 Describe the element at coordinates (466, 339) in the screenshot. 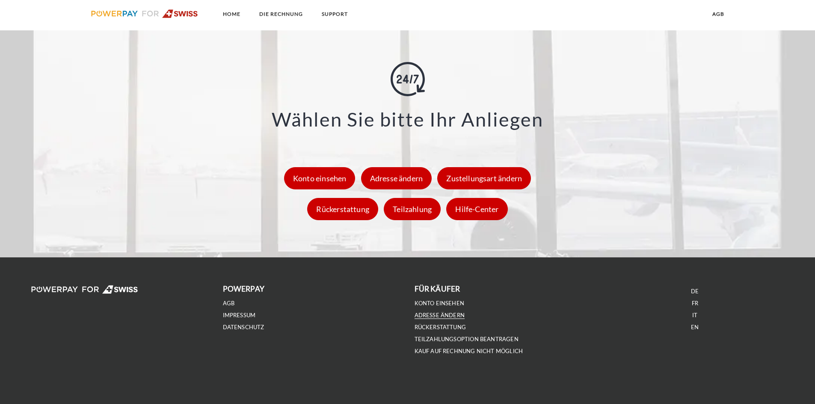

I see `a: Teilzahlungsoption beantragen` at that location.